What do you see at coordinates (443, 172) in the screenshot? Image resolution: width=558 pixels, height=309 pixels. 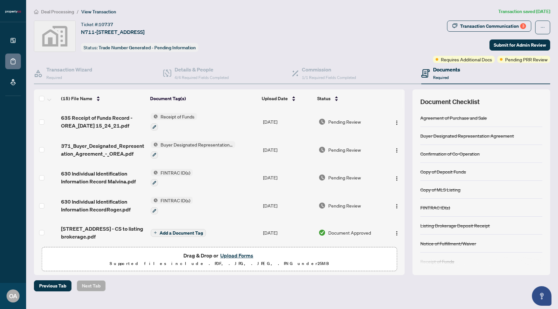 I see `div: Copy of Deposit Funds` at bounding box center [443, 172].